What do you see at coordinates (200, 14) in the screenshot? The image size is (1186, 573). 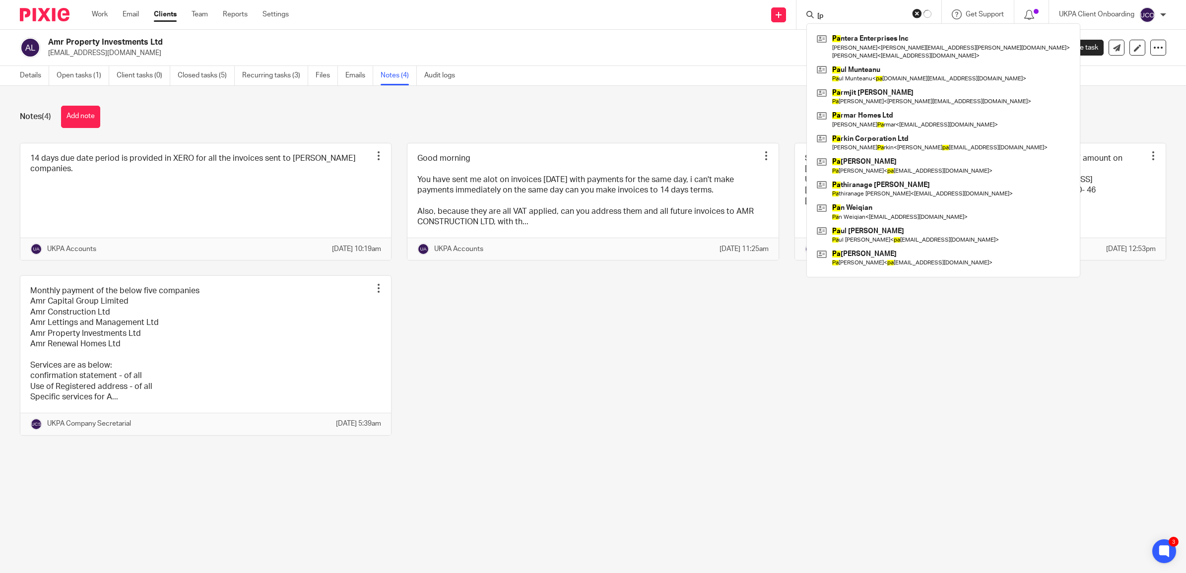 I see `a: Team` at bounding box center [200, 14].